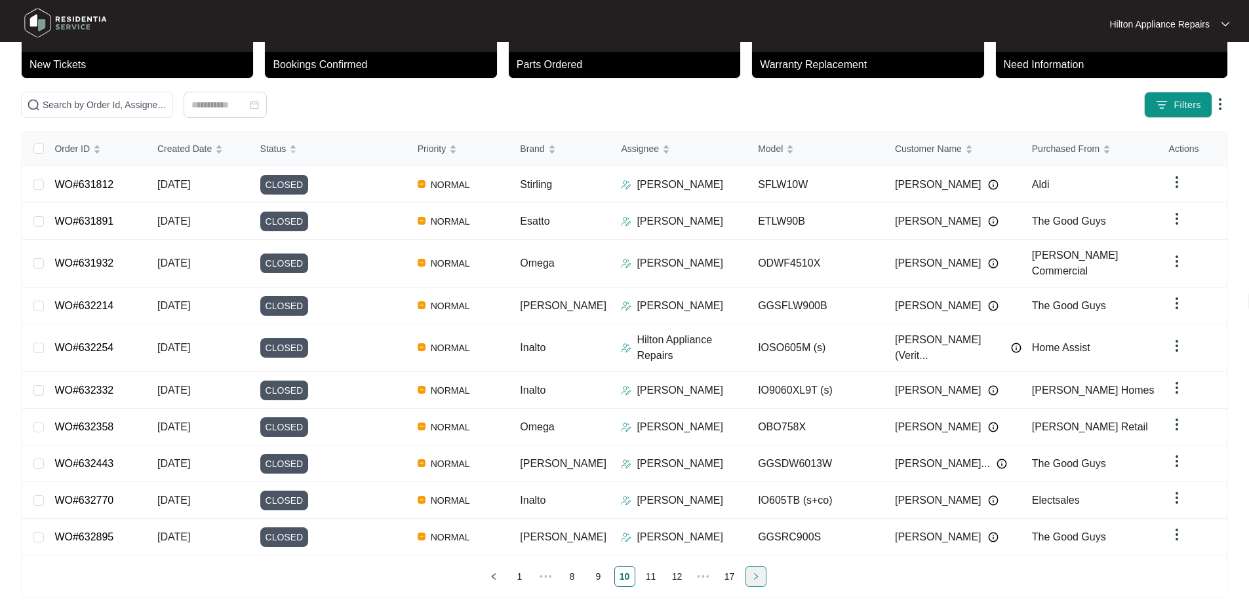 This screenshot has height=602, width=1249. Describe the element at coordinates (871, 65) in the screenshot. I see `p: Warranty Replacement` at that location.